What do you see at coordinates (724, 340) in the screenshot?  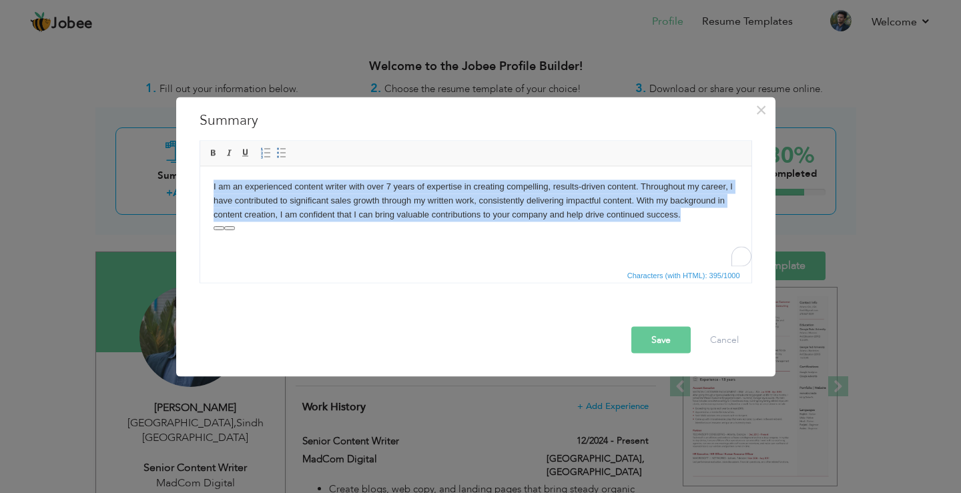 I see `button: Cancel` at bounding box center [724, 340].